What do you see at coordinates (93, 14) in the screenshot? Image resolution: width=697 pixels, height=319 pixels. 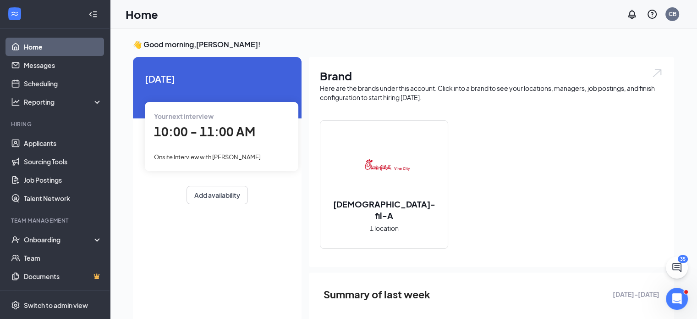 I see `svg: Collapse` at bounding box center [93, 14].